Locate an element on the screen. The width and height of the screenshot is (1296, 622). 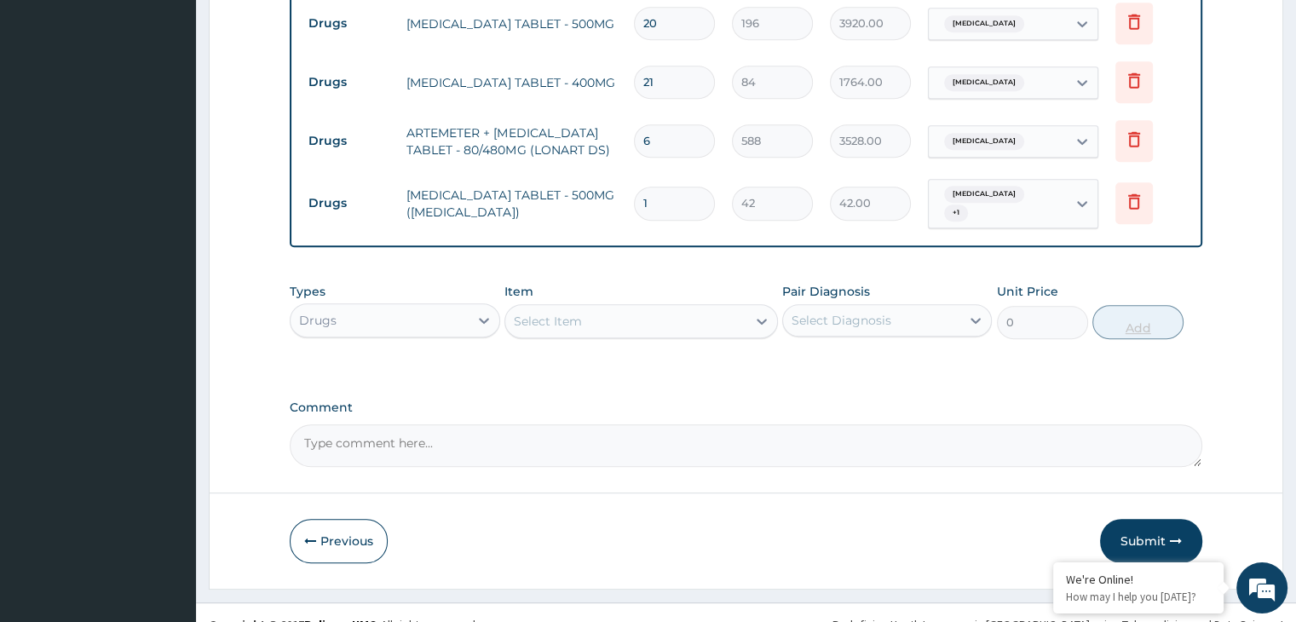
button: Previous is located at coordinates (338, 541).